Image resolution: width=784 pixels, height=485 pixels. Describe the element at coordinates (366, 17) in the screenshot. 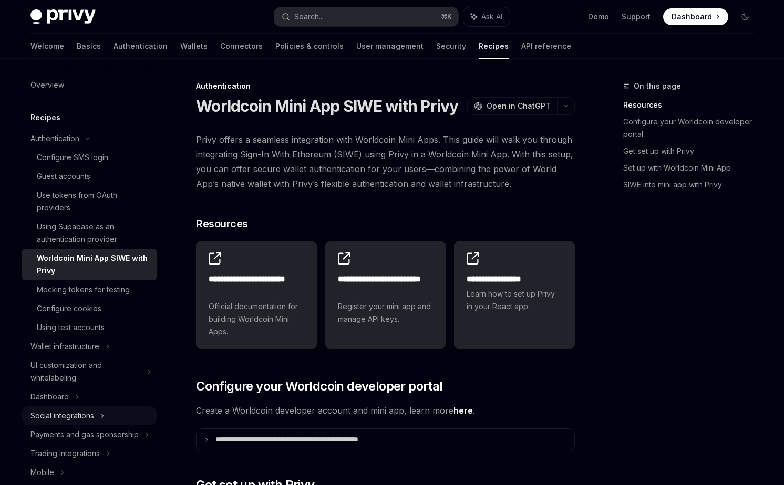

I see `button: Search...⌘K` at that location.